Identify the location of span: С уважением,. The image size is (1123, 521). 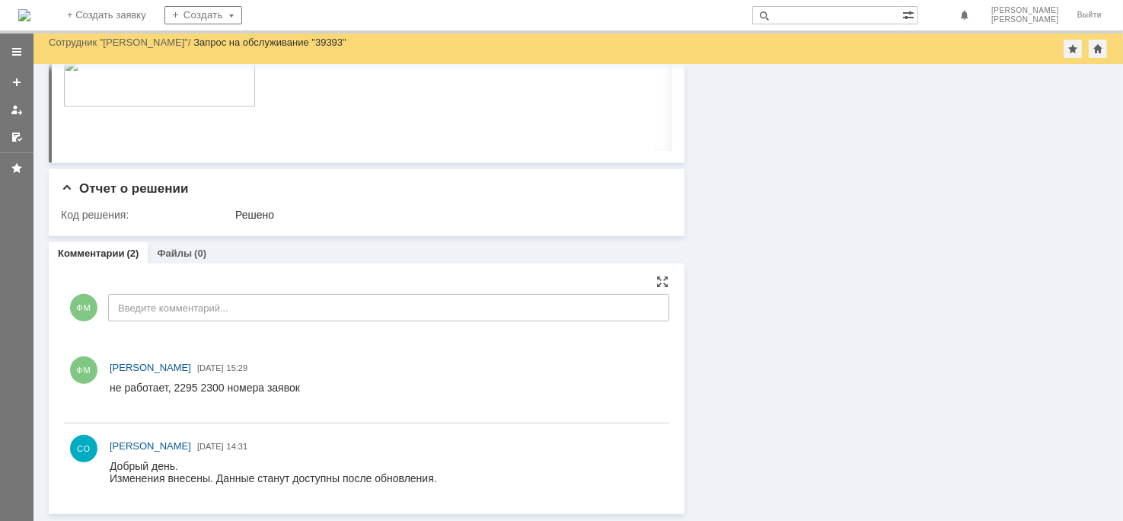
(47, 507).